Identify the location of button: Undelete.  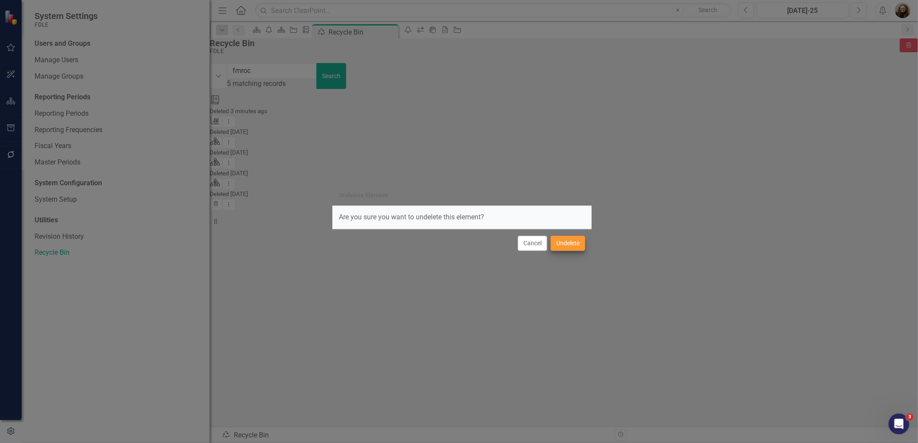
(568, 243).